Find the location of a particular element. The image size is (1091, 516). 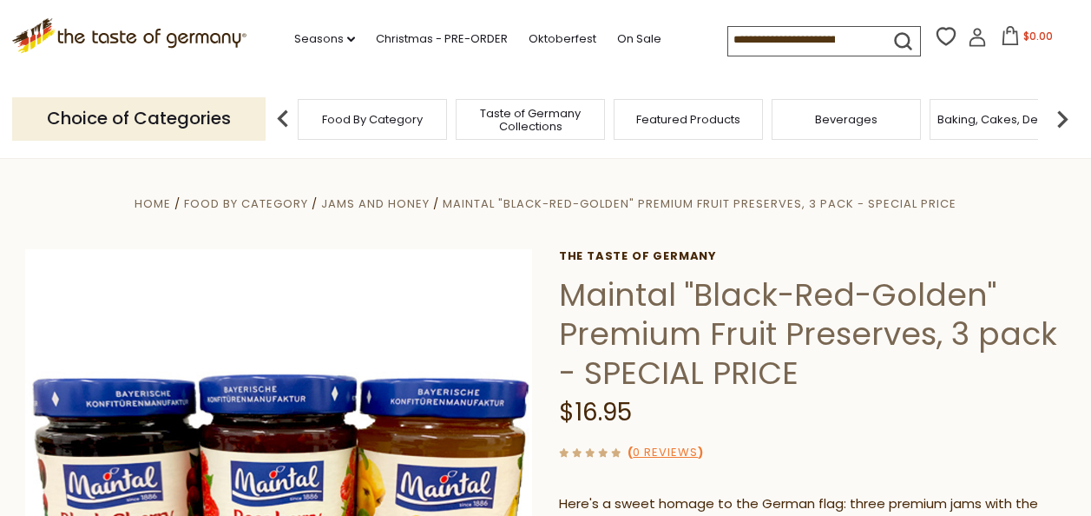

a: Beverages is located at coordinates (846, 119).